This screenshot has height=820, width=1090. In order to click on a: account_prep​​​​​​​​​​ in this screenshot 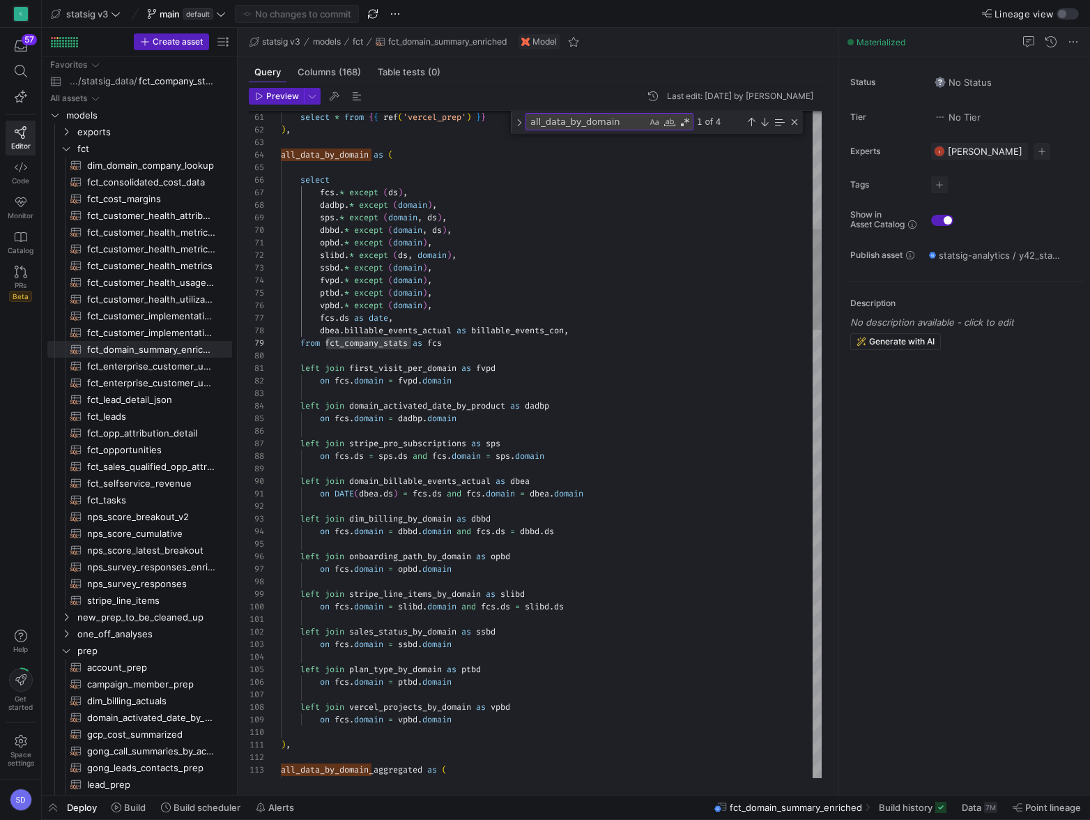, I will do `click(139, 667)`.